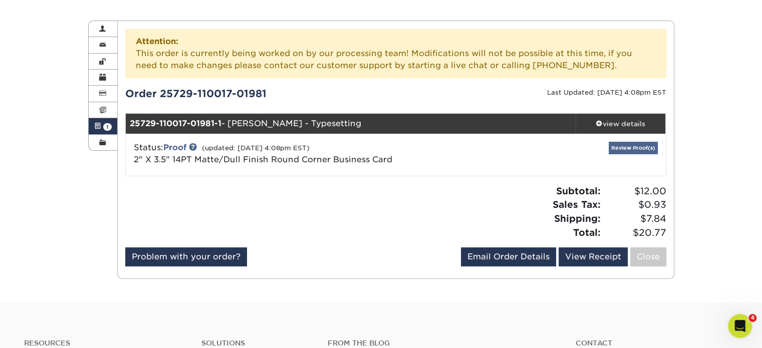 Image resolution: width=762 pixels, height=348 pixels. Describe the element at coordinates (175, 123) in the screenshot. I see `strong: 25729-110017-01981-1` at that location.